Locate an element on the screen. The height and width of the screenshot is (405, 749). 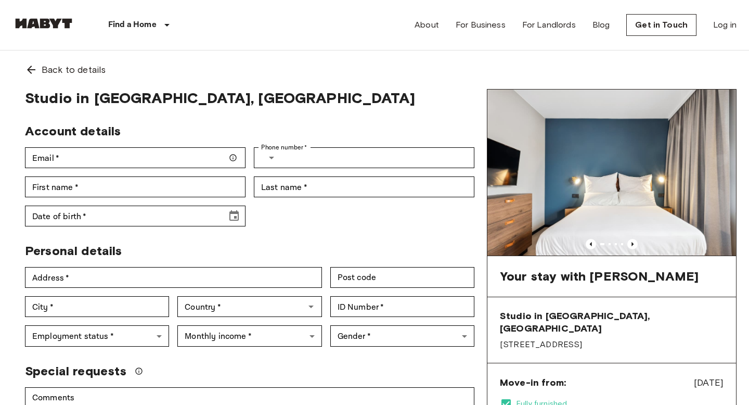
a: Blog is located at coordinates (601, 25).